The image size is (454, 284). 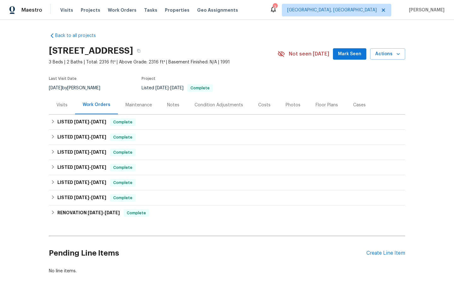 What do you see at coordinates (217, 10) in the screenshot?
I see `span: Geo Assignments` at bounding box center [217, 10].